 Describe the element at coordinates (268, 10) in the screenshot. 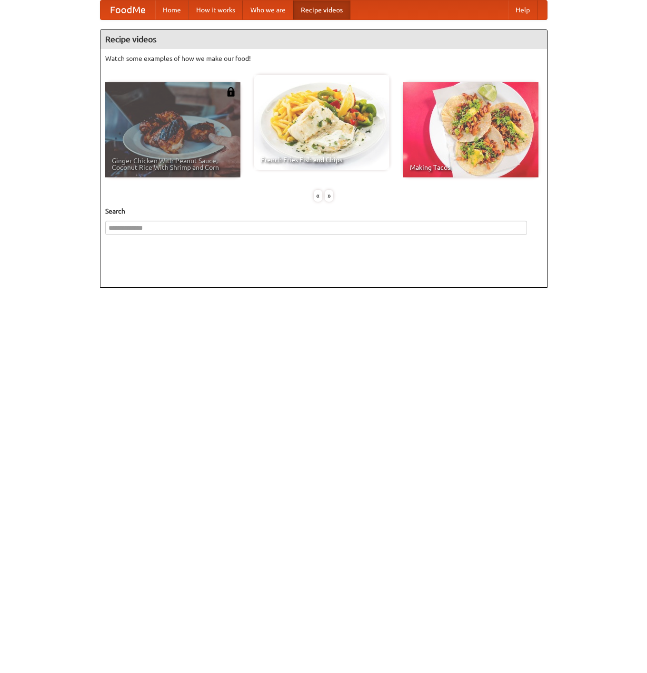

I see `a: Who we are` at that location.